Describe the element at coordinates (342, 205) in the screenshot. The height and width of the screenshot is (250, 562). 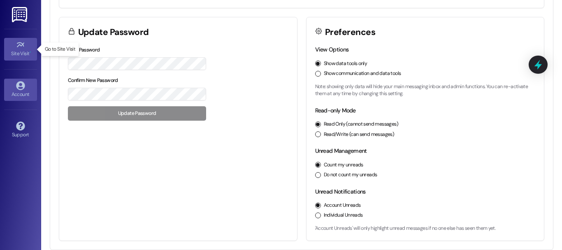
I see `label: Account Unreads` at that location.